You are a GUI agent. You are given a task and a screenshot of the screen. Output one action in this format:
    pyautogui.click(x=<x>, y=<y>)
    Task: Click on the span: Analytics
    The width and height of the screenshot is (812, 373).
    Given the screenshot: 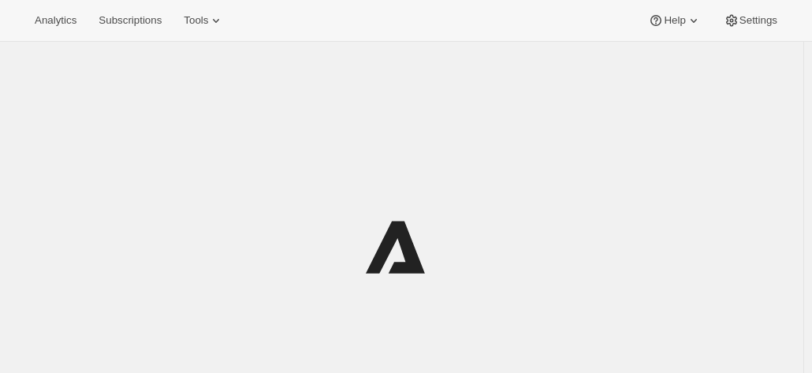 What is the action you would take?
    pyautogui.click(x=55, y=20)
    